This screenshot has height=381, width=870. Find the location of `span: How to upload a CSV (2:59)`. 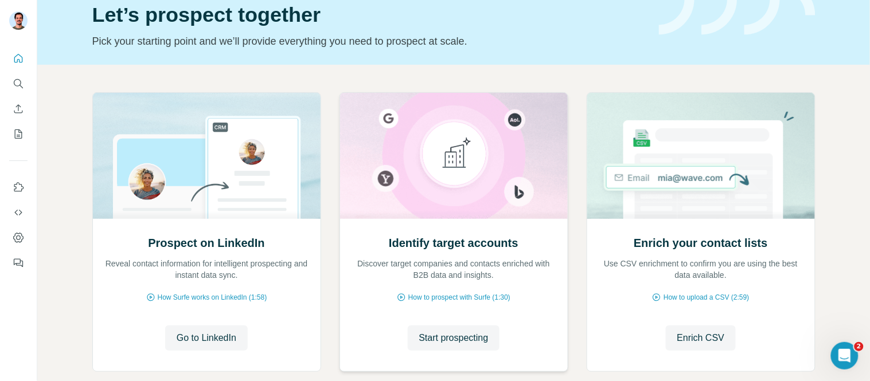

span: How to upload a CSV (2:59) is located at coordinates (706, 298).